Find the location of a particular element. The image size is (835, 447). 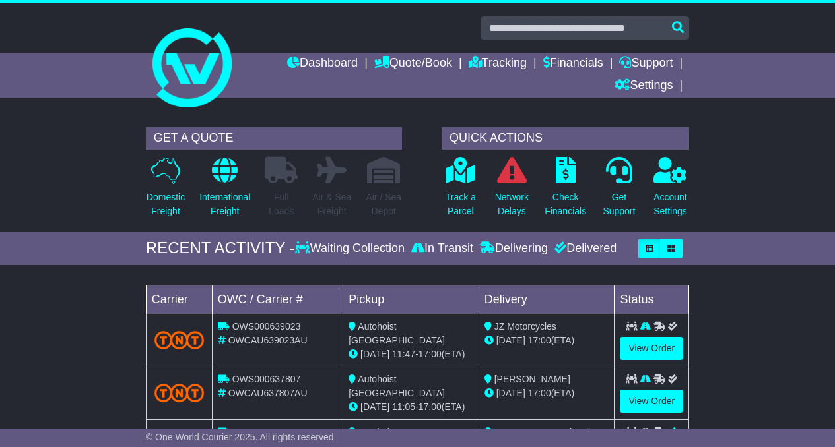

div: RECENT ACTIVITY - is located at coordinates (220, 248).